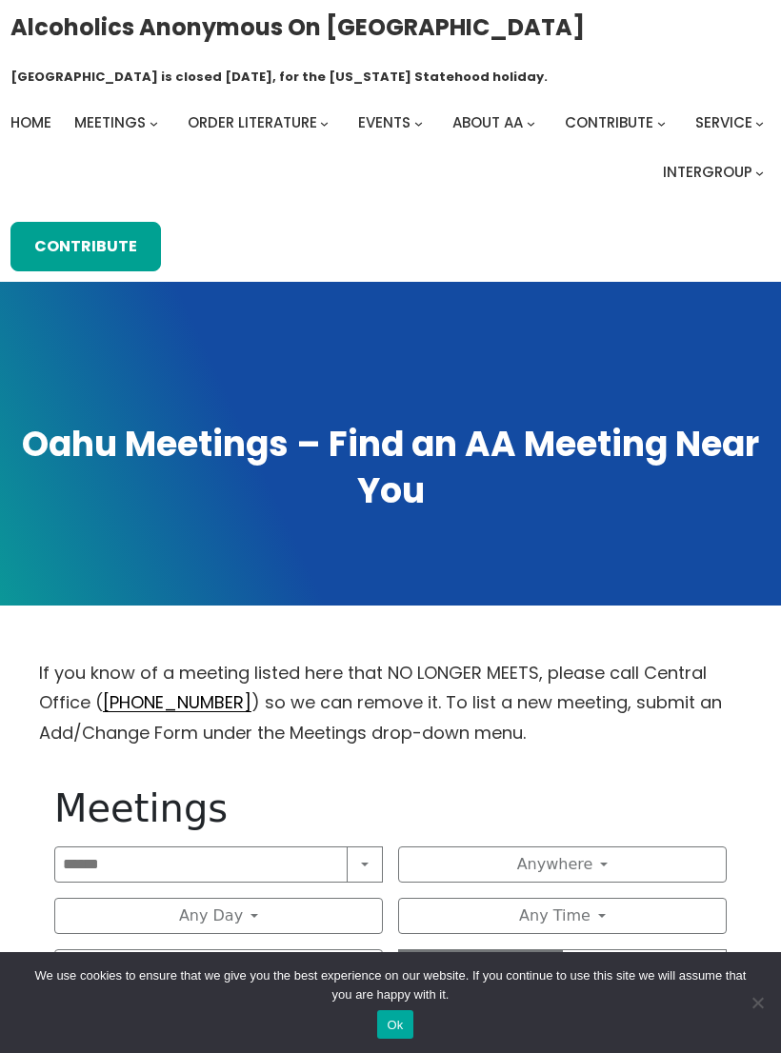 The image size is (781, 1053). What do you see at coordinates (390, 148) in the screenshot?
I see `nav: Intergroup` at bounding box center [390, 148].